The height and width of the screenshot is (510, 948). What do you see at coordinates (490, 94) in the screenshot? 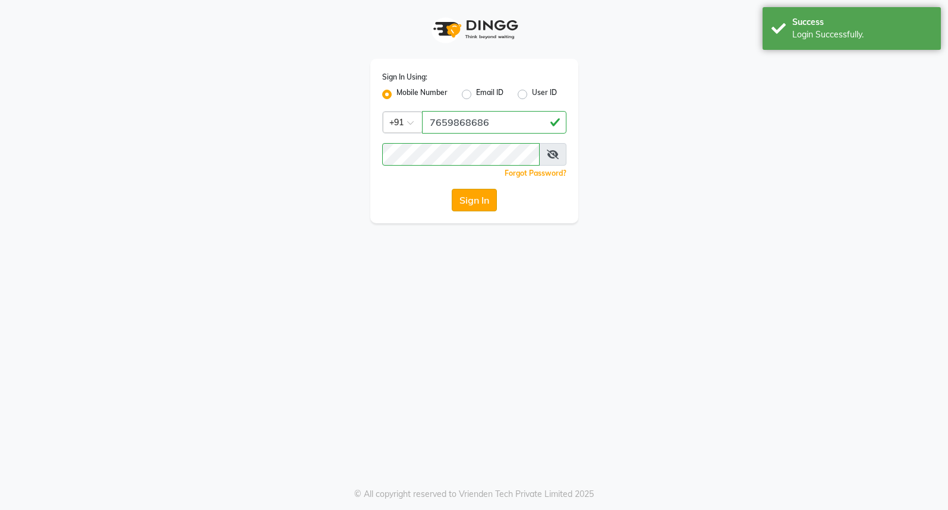
I see `label: Email ID` at bounding box center [490, 94].